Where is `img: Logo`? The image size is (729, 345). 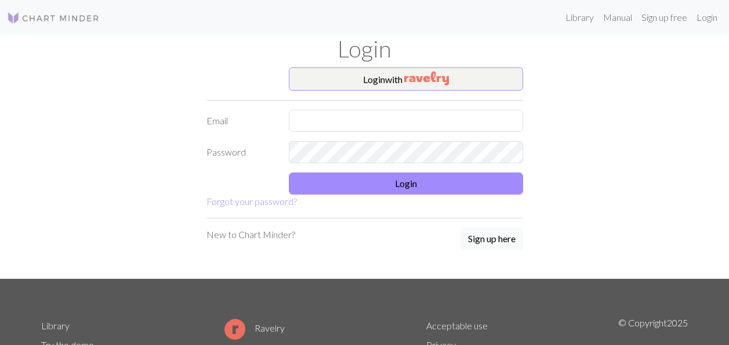 img: Logo is located at coordinates (53, 18).